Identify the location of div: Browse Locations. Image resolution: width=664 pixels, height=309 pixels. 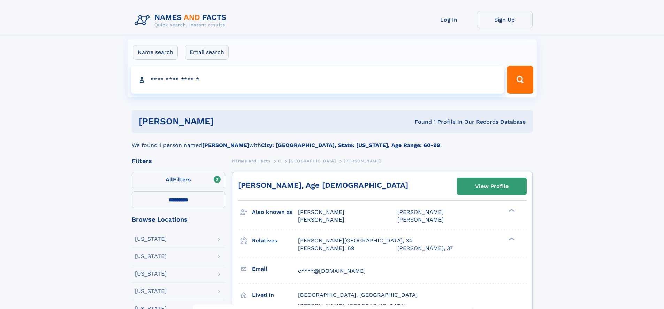
(178, 220).